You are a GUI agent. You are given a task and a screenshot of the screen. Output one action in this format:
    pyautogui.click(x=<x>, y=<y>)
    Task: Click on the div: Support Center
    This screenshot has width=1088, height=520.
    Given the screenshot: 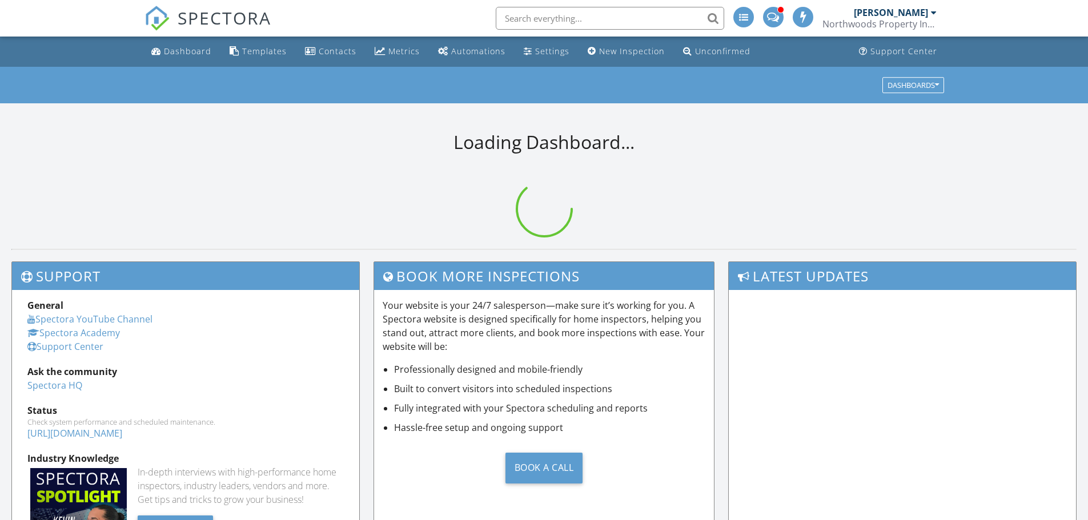 What is the action you would take?
    pyautogui.click(x=903, y=51)
    